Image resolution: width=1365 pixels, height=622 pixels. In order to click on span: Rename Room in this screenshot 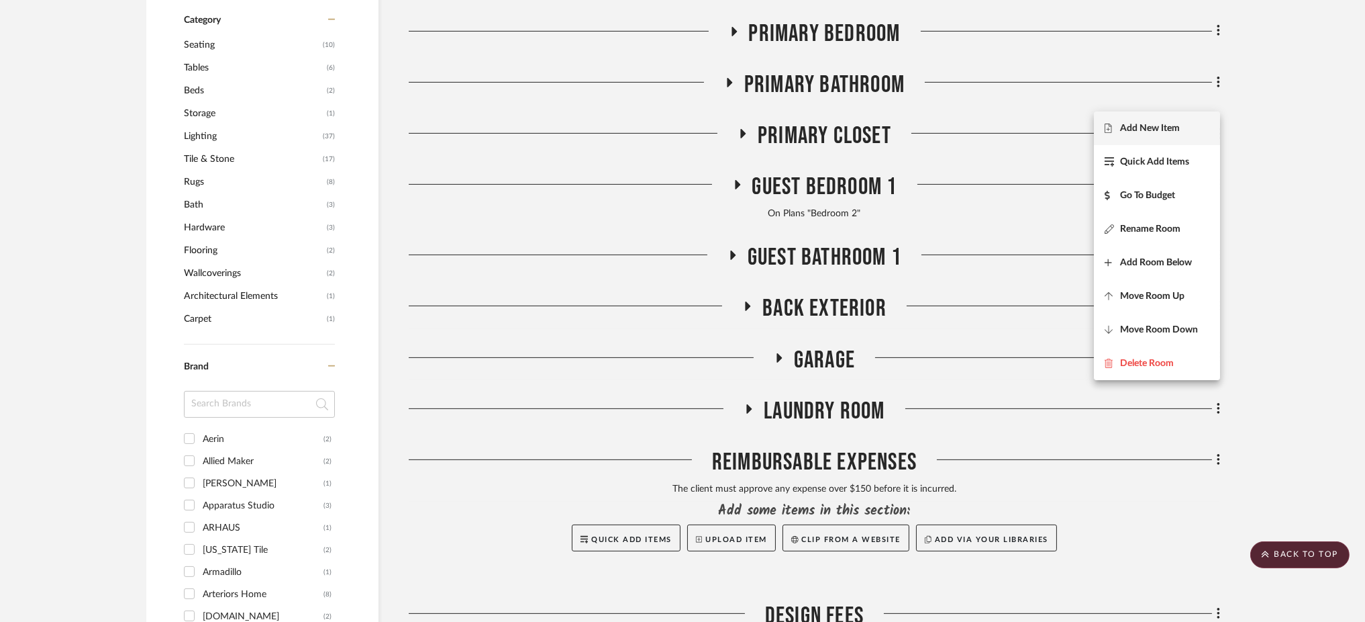, I will do `click(1150, 229)`.